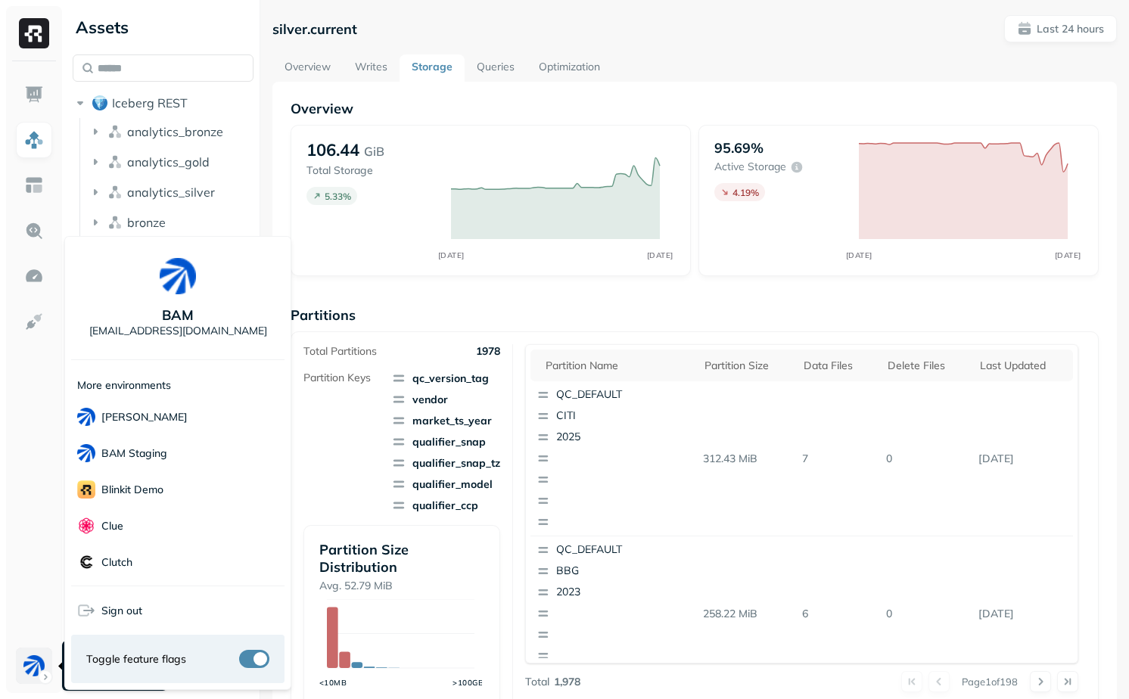 The image size is (1129, 699). Describe the element at coordinates (112, 526) in the screenshot. I see `p: Clue` at that location.